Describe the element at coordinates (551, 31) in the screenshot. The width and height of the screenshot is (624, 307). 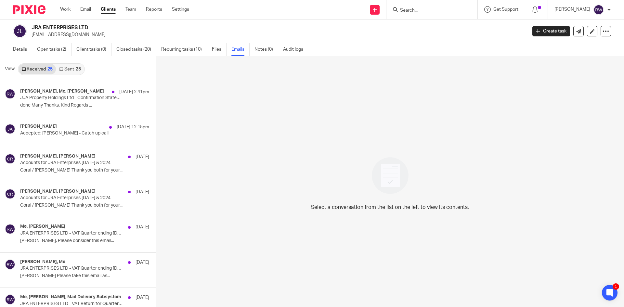
I see `a: Create task` at that location.